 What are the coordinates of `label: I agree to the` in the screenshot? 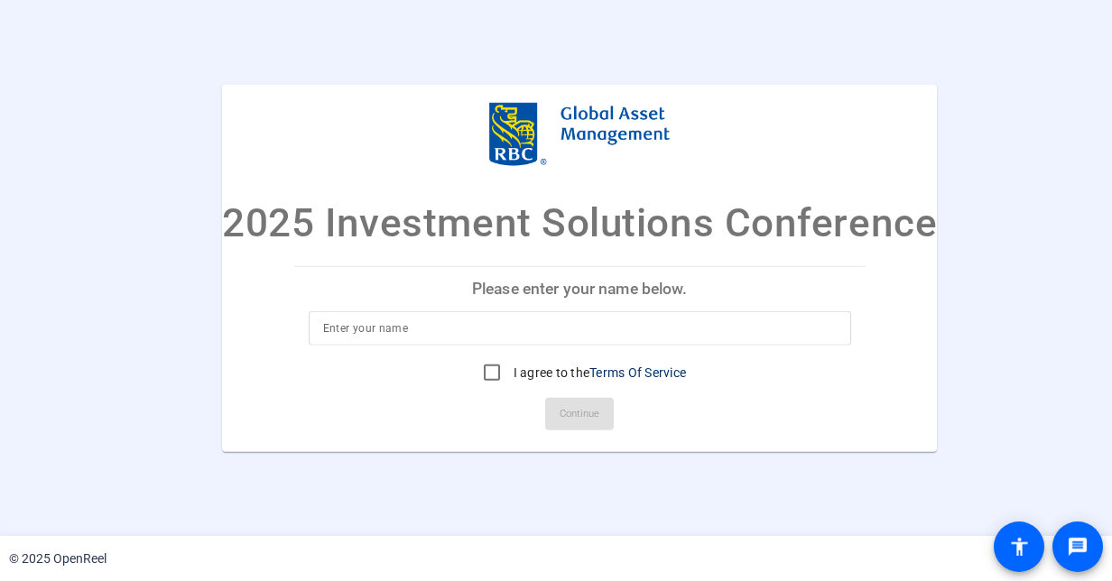 It's located at (598, 372).